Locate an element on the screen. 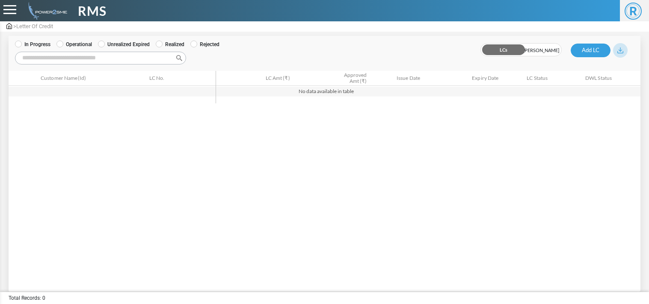 This screenshot has width=649, height=304. th: Expiry Date: activate to sort column ascending is located at coordinates (485, 78).